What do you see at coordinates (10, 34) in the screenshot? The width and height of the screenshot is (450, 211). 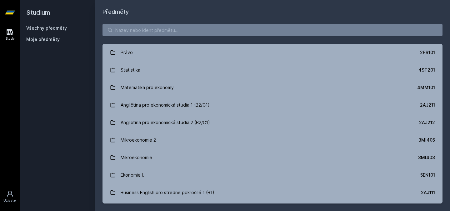 I see `a: Study` at bounding box center [10, 34].